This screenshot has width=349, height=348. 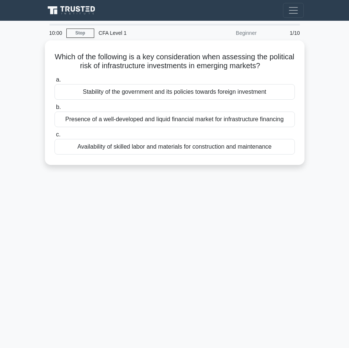 What do you see at coordinates (175, 147) in the screenshot?
I see `div: Availability of skilled labor and materials for construction and maintenance` at bounding box center [175, 147].